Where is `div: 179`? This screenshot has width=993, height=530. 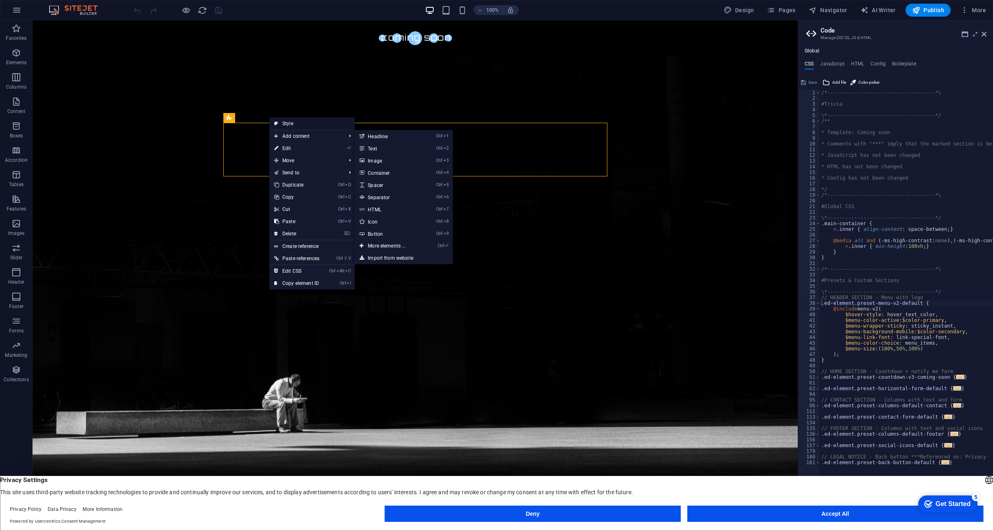
div: 179 is located at coordinates (809, 451).